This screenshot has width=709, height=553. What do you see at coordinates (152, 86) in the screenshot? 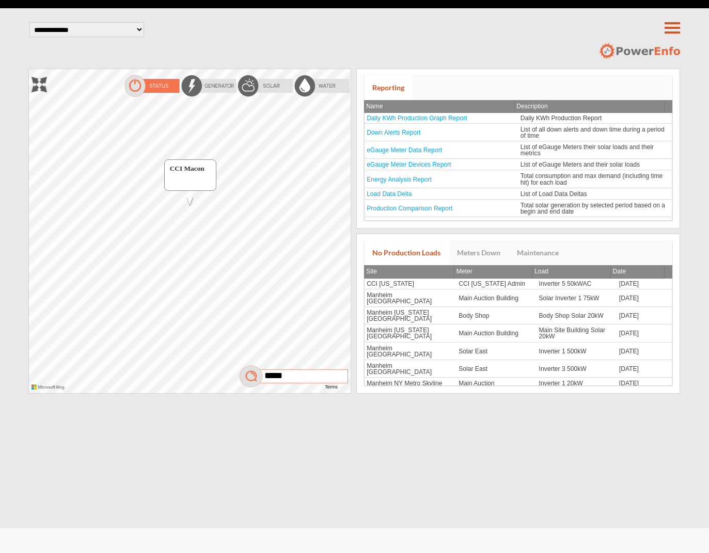
I see `img: statusOn.png` at bounding box center [152, 86].